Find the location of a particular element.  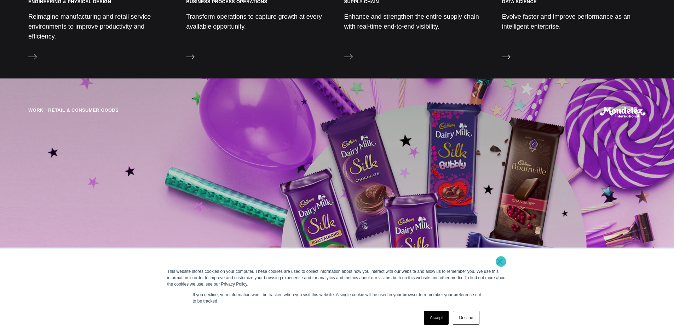

p: Transform operations to capture growth at every available opportunity. is located at coordinates (258, 22).